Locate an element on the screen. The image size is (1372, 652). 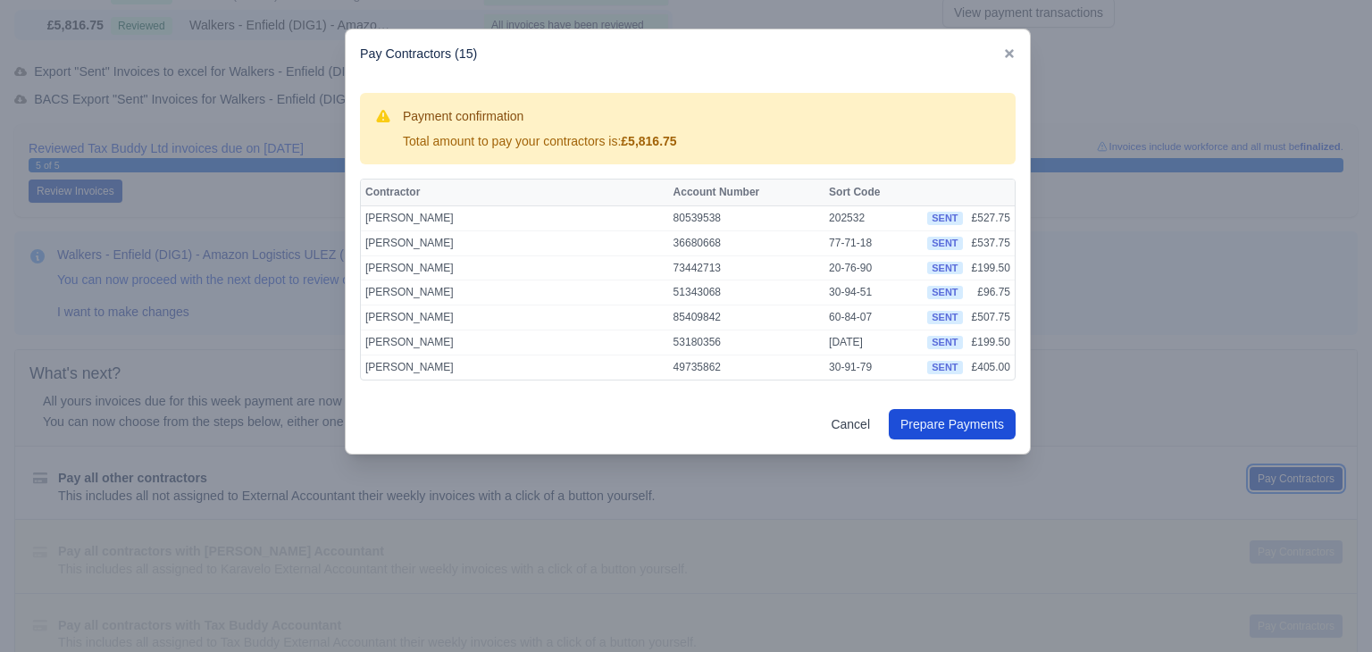
strong: £5,816.75 is located at coordinates (648, 141).